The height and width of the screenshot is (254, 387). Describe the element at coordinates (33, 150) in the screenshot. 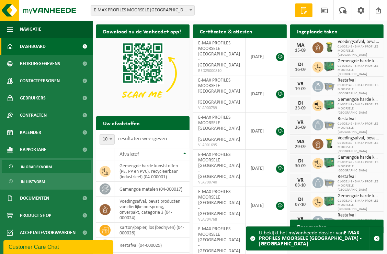

I see `span: Rapportage` at that location.